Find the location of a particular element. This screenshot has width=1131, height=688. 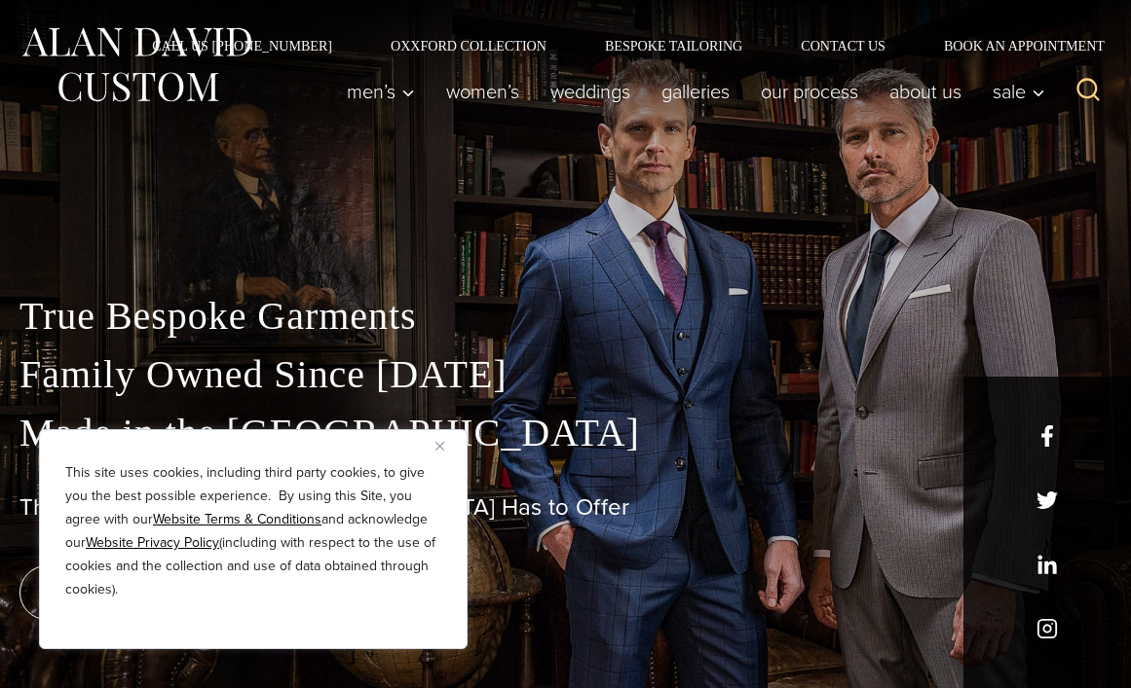

a: Website Terms & Conditions is located at coordinates (237, 519).